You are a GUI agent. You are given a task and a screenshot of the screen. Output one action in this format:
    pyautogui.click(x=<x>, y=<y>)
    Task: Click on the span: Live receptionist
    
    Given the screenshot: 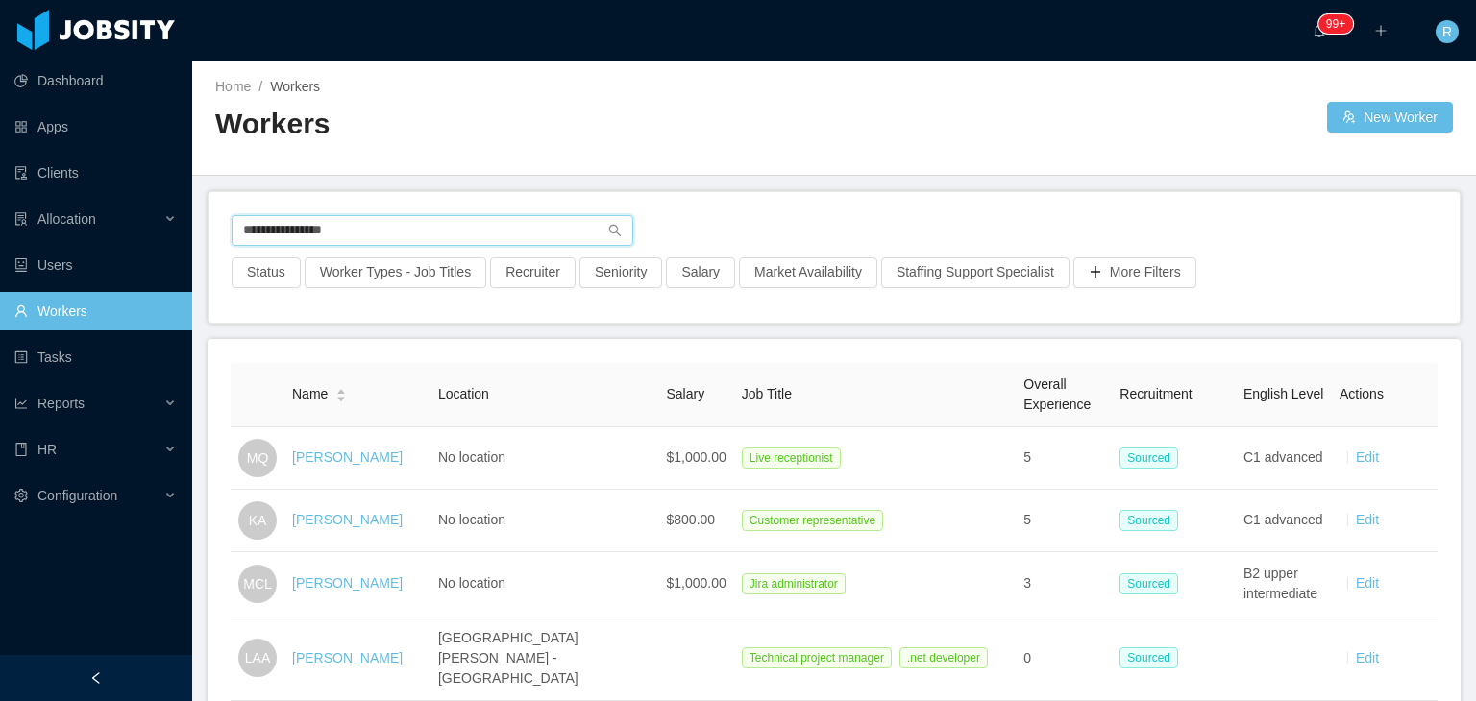 What is the action you would take?
    pyautogui.click(x=791, y=458)
    